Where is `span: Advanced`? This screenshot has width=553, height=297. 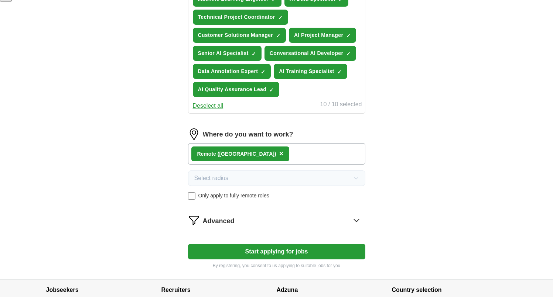
span: Advanced is located at coordinates (219, 221).